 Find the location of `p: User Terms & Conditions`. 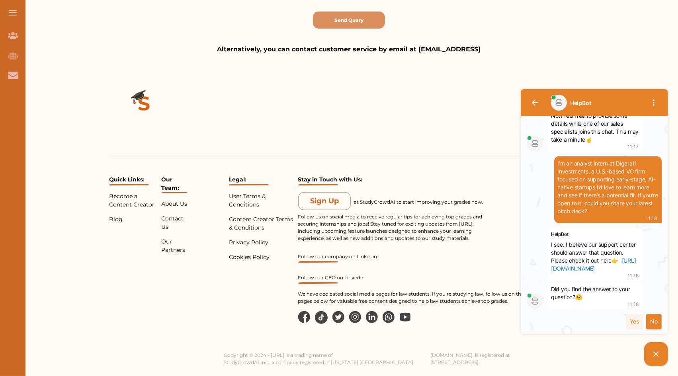

p: User Terms & Conditions is located at coordinates (262, 201).